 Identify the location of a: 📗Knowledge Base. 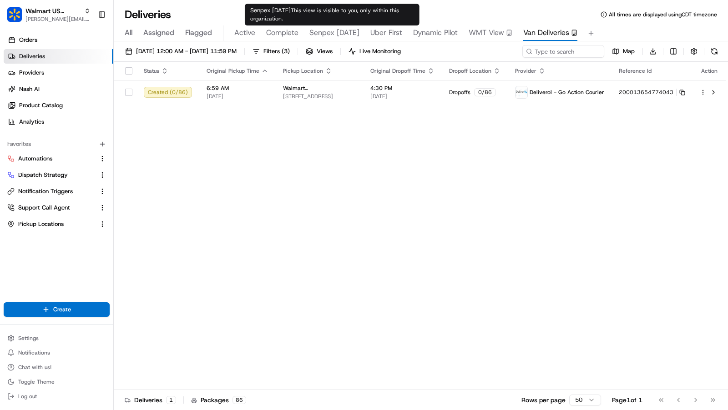
(39, 207).